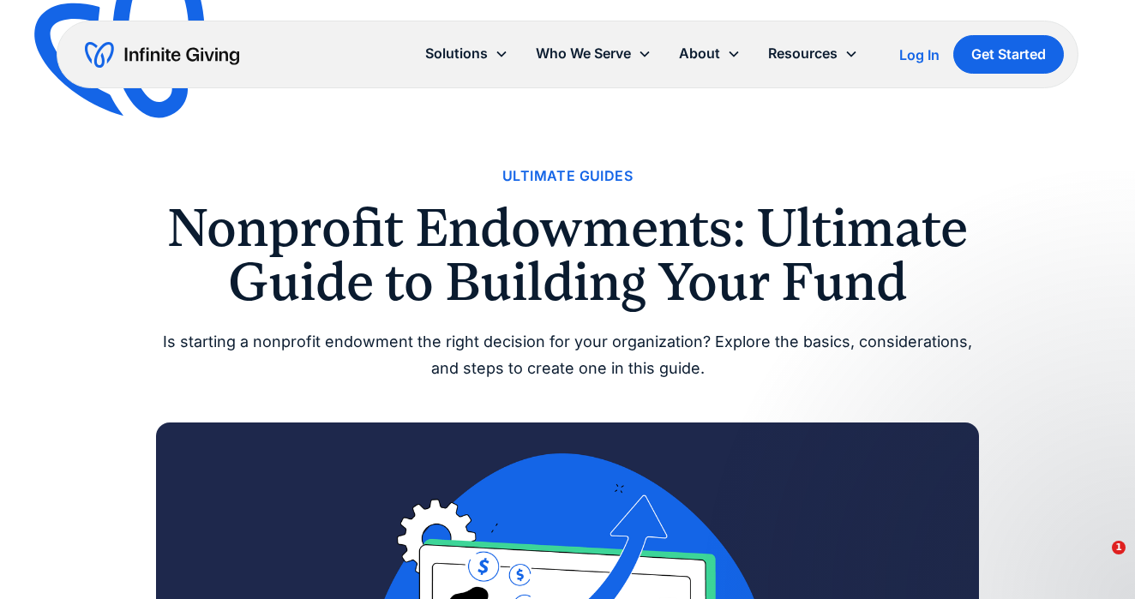 This screenshot has height=599, width=1135. Describe the element at coordinates (919, 55) in the screenshot. I see `a: Log In` at that location.